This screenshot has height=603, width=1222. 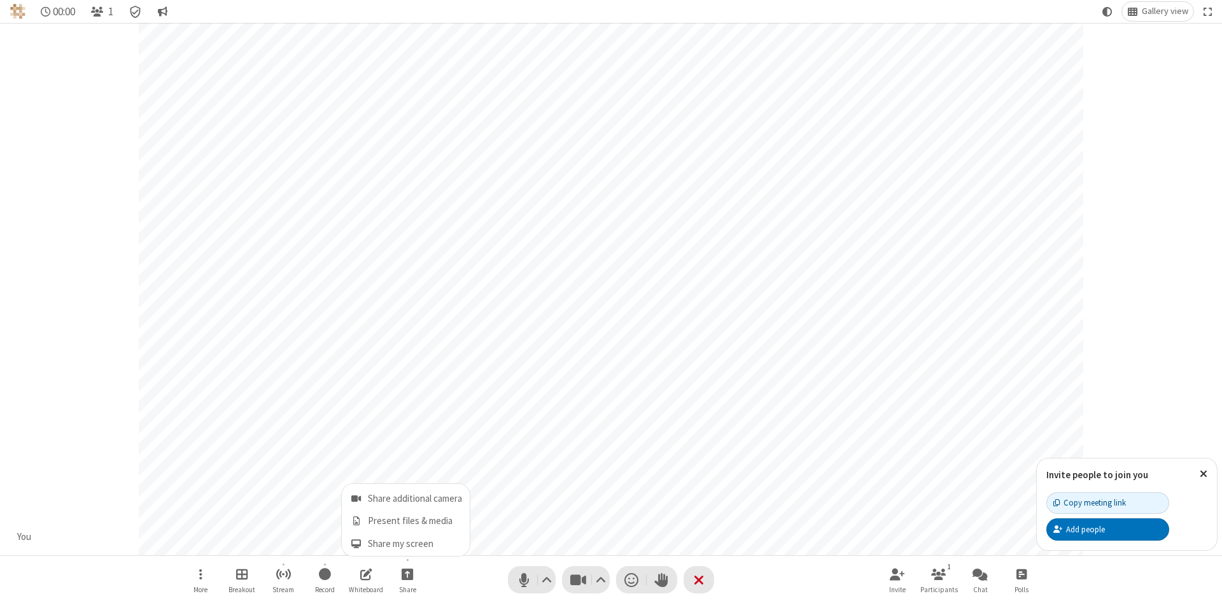 What do you see at coordinates (898, 589) in the screenshot?
I see `span: Invite` at bounding box center [898, 589].